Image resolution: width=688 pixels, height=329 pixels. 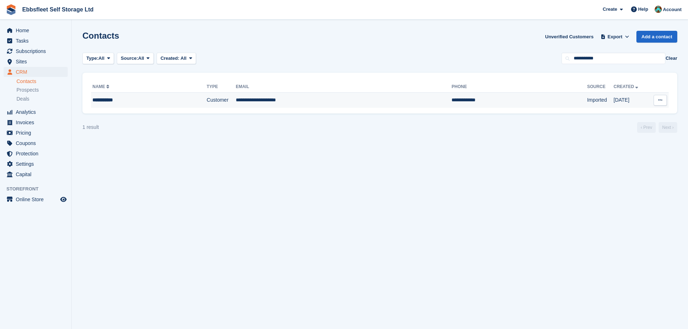 I want to click on span: Online Store, so click(x=37, y=200).